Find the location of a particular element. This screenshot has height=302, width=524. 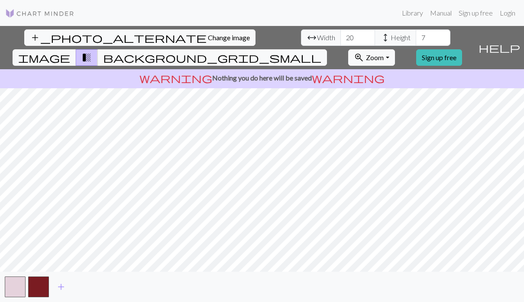

p: Nothing you do here will be saved is located at coordinates (262, 78).